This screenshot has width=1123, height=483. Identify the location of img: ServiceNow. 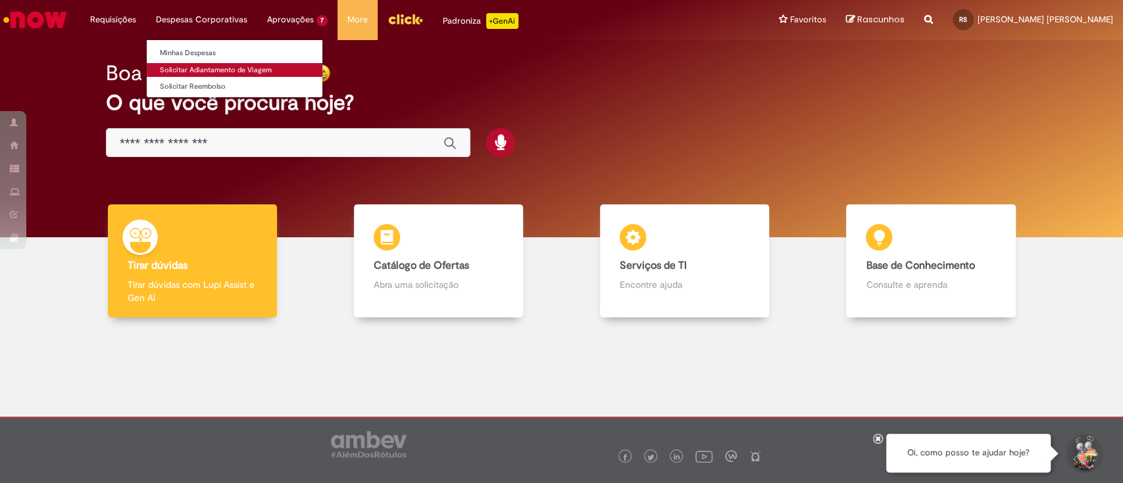
(35, 20).